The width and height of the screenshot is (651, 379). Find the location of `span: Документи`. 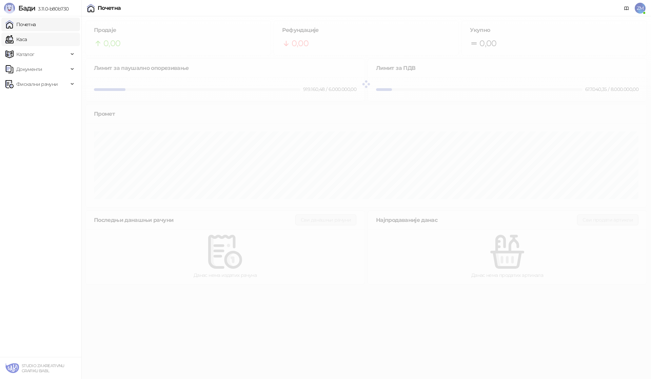

span: Документи is located at coordinates (29, 69).